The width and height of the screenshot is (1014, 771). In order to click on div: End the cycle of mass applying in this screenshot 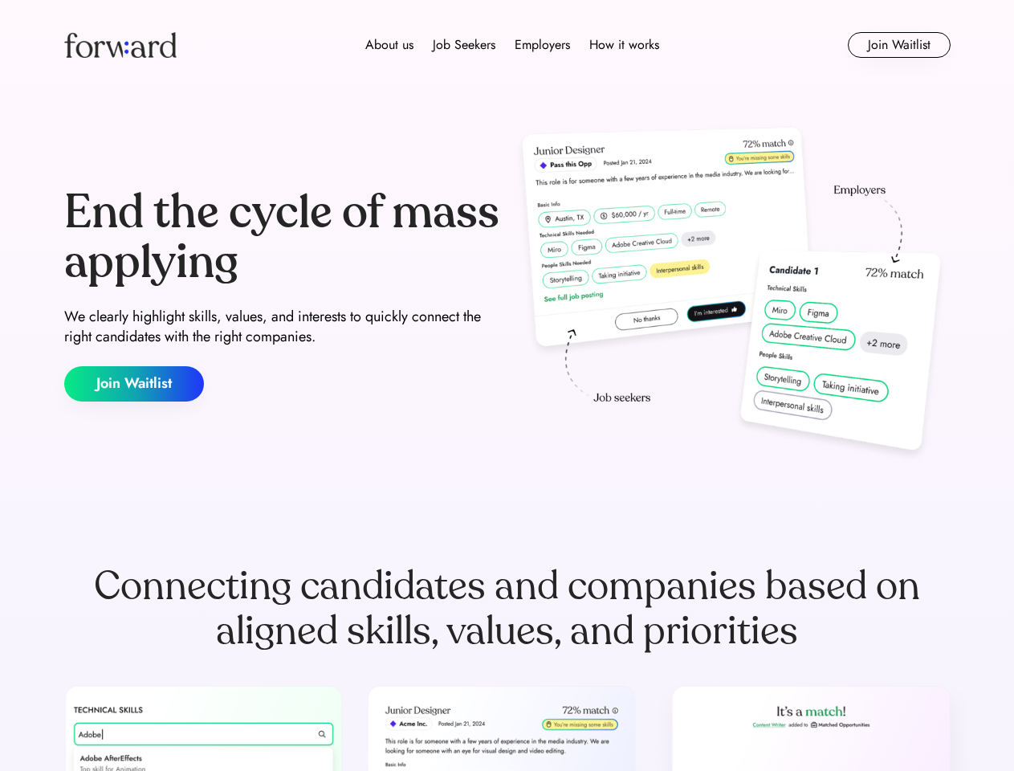, I will do `click(283, 237)`.